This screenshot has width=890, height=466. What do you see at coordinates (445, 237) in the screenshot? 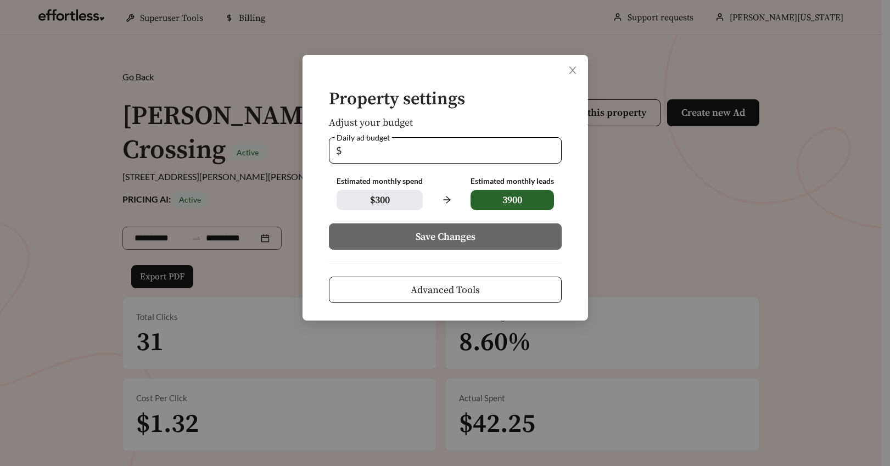
I see `button: Save Changes` at bounding box center [445, 237].